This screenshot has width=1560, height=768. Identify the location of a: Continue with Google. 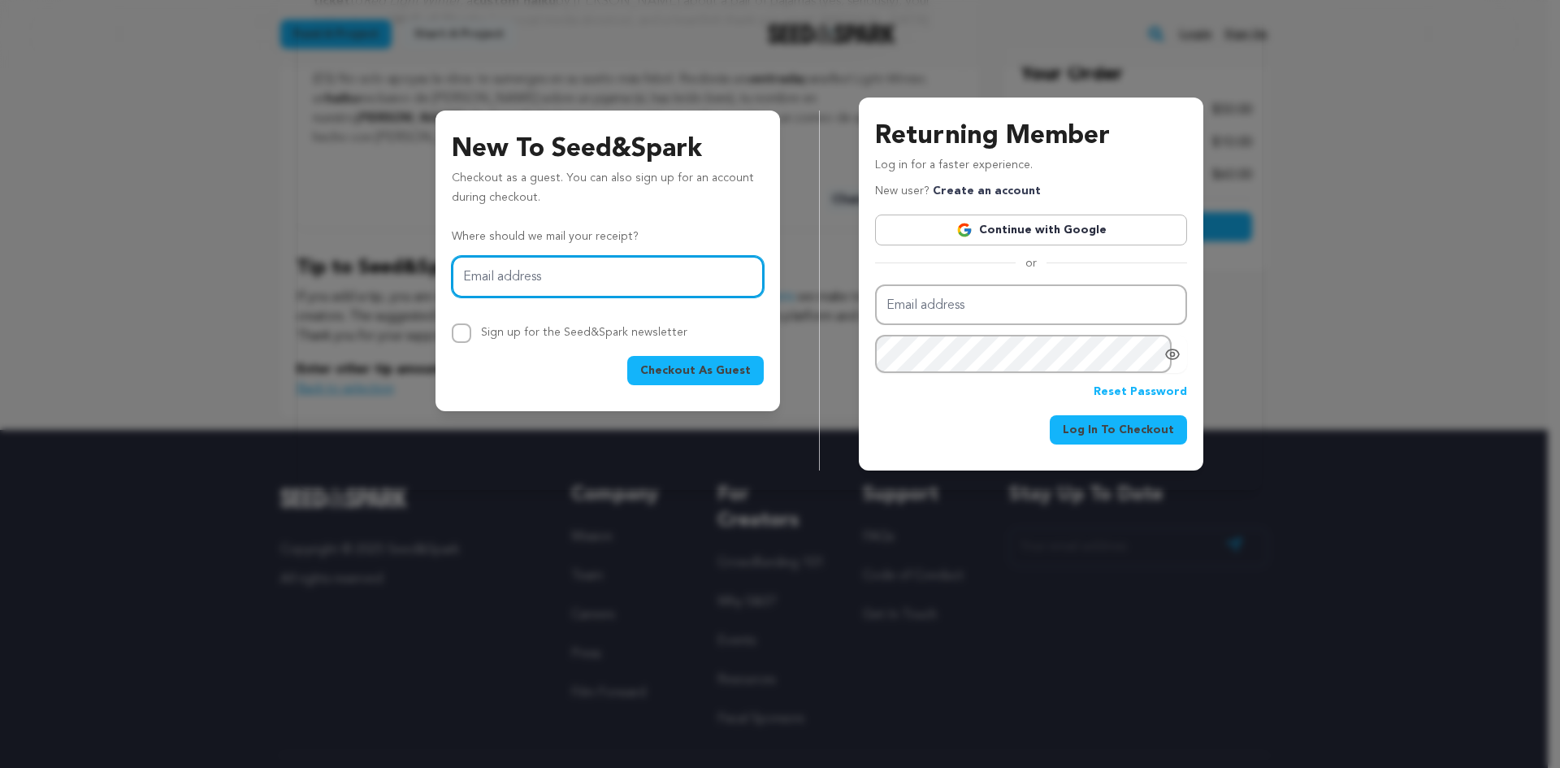
(1031, 230).